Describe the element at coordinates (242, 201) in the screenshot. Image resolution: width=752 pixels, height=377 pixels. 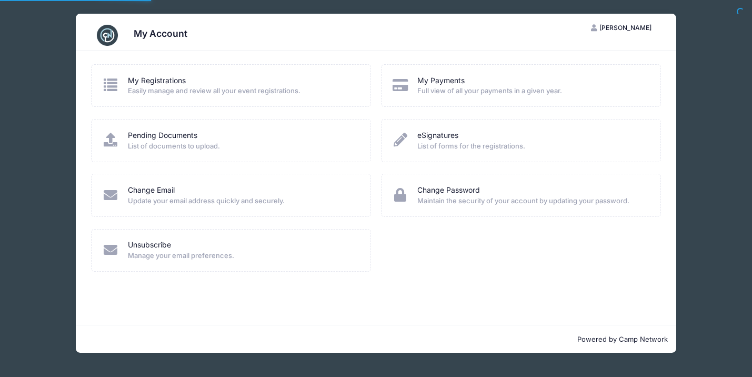
I see `span: Update your email address quickly and securely.` at that location.